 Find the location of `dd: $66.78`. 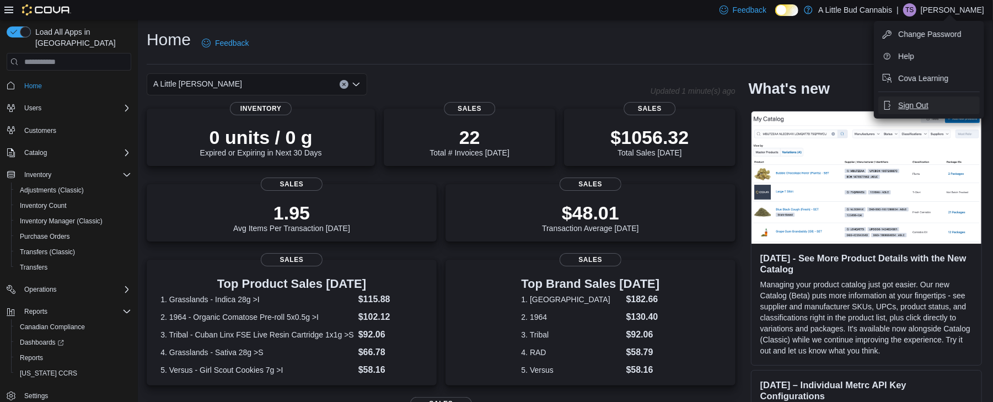

dd: $66.78 is located at coordinates (391, 352).